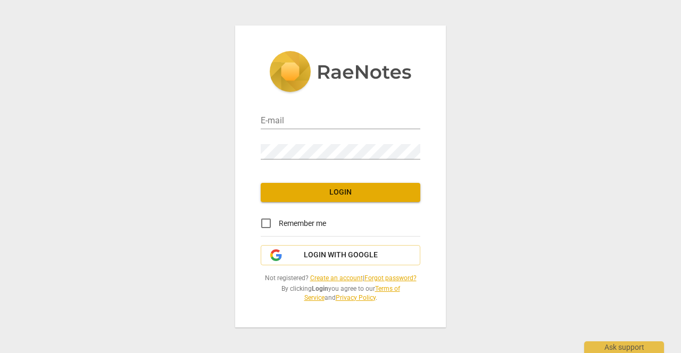  I want to click on span: Not registered? |, so click(341, 278).